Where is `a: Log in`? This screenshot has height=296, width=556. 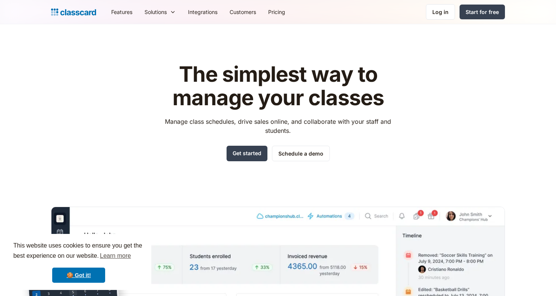
a: Log in is located at coordinates (441, 12).